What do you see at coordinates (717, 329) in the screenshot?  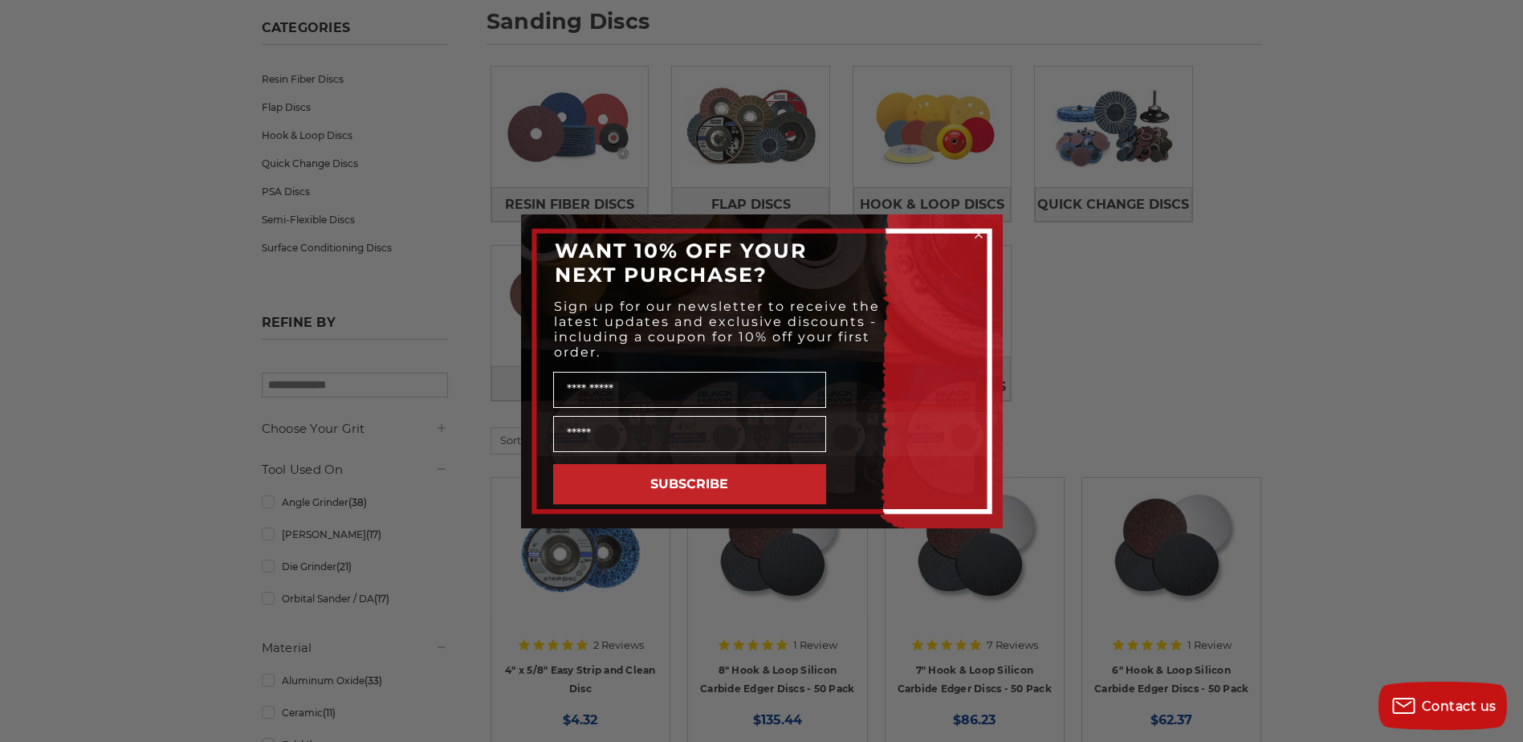 I see `span: Sign up for our newsletter to receive the latest updates and exclusive discounts - including a co...` at bounding box center [717, 329].